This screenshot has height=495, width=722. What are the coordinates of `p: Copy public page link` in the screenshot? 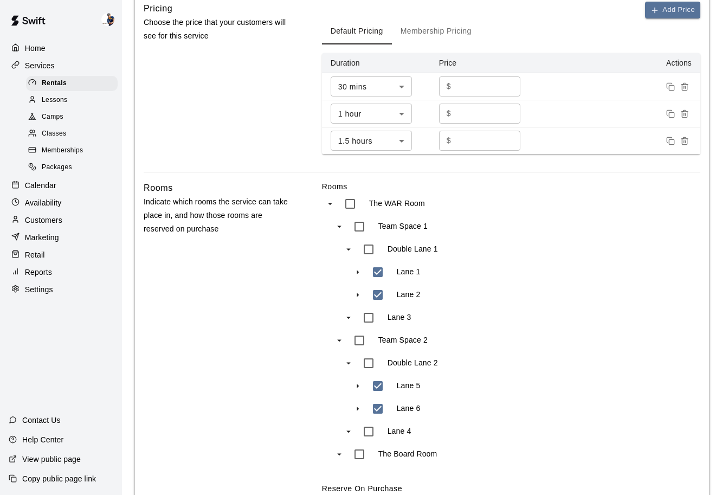 It's located at (59, 479).